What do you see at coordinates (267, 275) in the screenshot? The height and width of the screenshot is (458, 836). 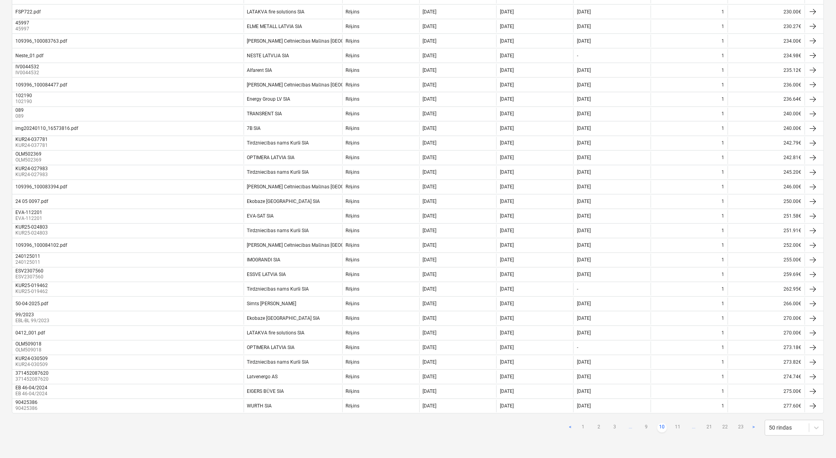 I see `div: ESSVE LATVIA SIA` at bounding box center [267, 275].